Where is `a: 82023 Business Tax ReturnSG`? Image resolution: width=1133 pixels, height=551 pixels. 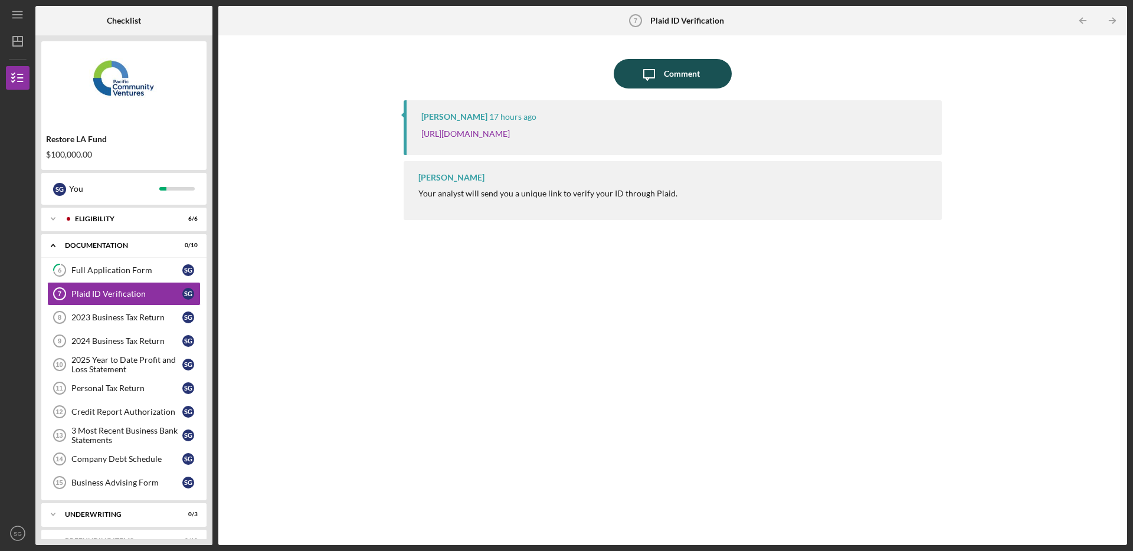
a: 82023 Business Tax ReturnSG is located at coordinates (124, 317).